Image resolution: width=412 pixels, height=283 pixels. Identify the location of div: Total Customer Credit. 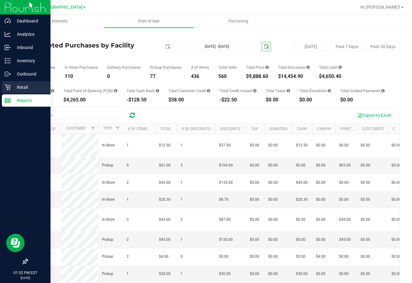
(189, 91).